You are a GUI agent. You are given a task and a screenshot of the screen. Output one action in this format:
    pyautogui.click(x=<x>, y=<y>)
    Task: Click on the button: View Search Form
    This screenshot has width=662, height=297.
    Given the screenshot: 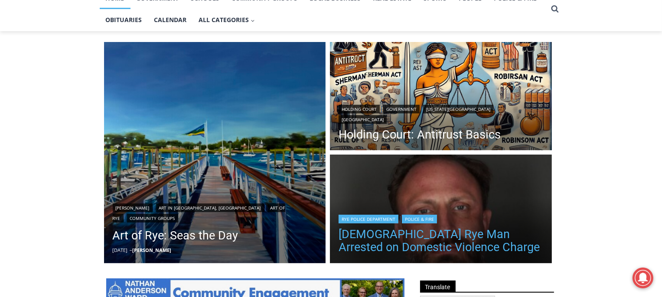 What is the action you would take?
    pyautogui.click(x=555, y=9)
    